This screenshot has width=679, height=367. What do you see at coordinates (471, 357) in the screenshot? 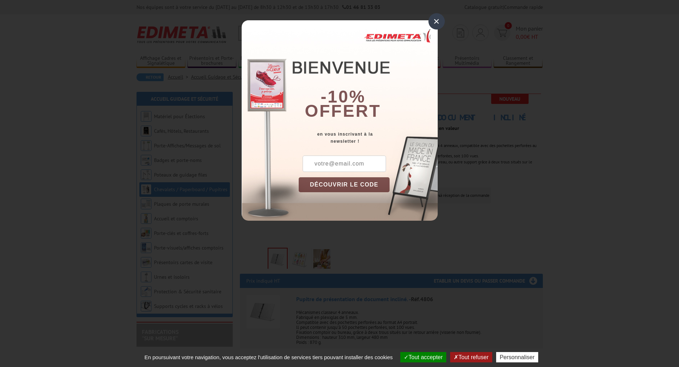
I see `button: Tout refuser` at bounding box center [471, 357].